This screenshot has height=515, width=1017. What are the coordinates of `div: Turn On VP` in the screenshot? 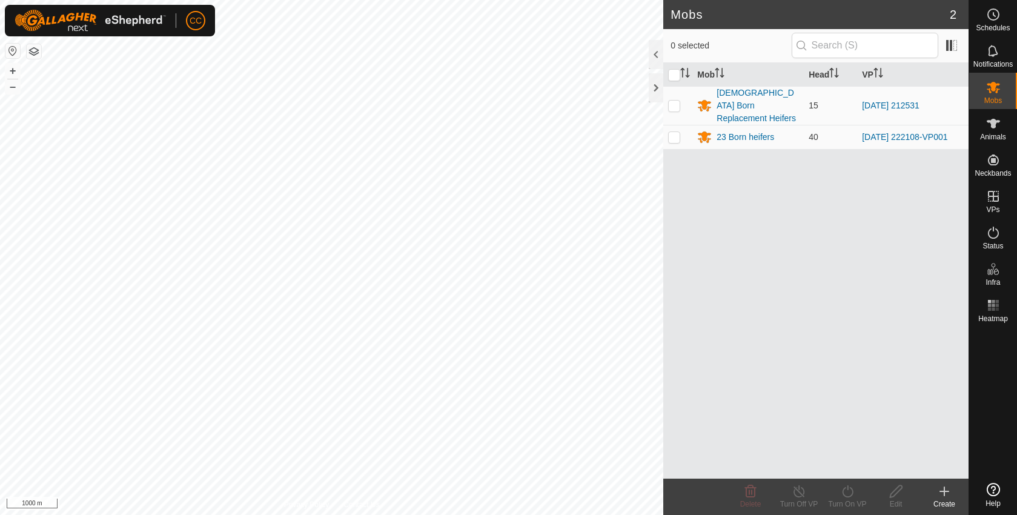 It's located at (847, 504).